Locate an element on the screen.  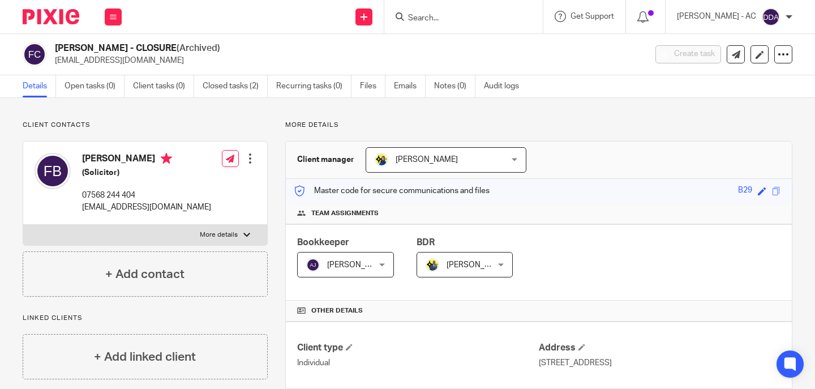
span: BDR is located at coordinates (426, 242).